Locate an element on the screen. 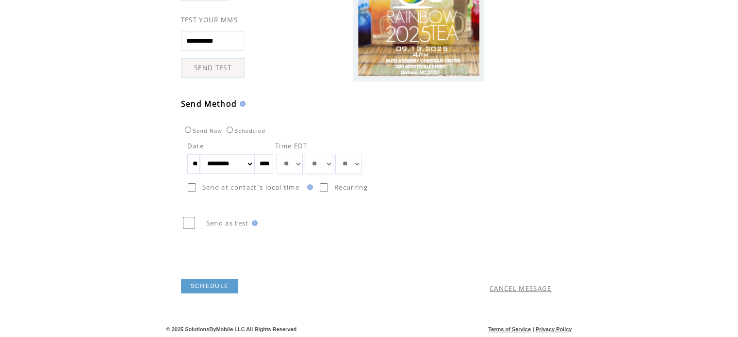  span: © 2025 SolutionsByMobile LLC All Rights Reserved is located at coordinates (231, 329).